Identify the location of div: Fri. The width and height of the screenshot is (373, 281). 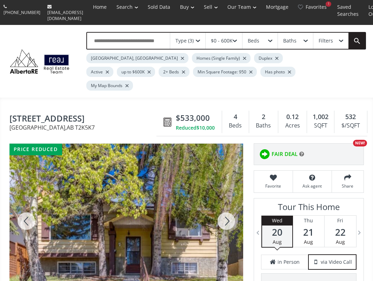
(341, 221).